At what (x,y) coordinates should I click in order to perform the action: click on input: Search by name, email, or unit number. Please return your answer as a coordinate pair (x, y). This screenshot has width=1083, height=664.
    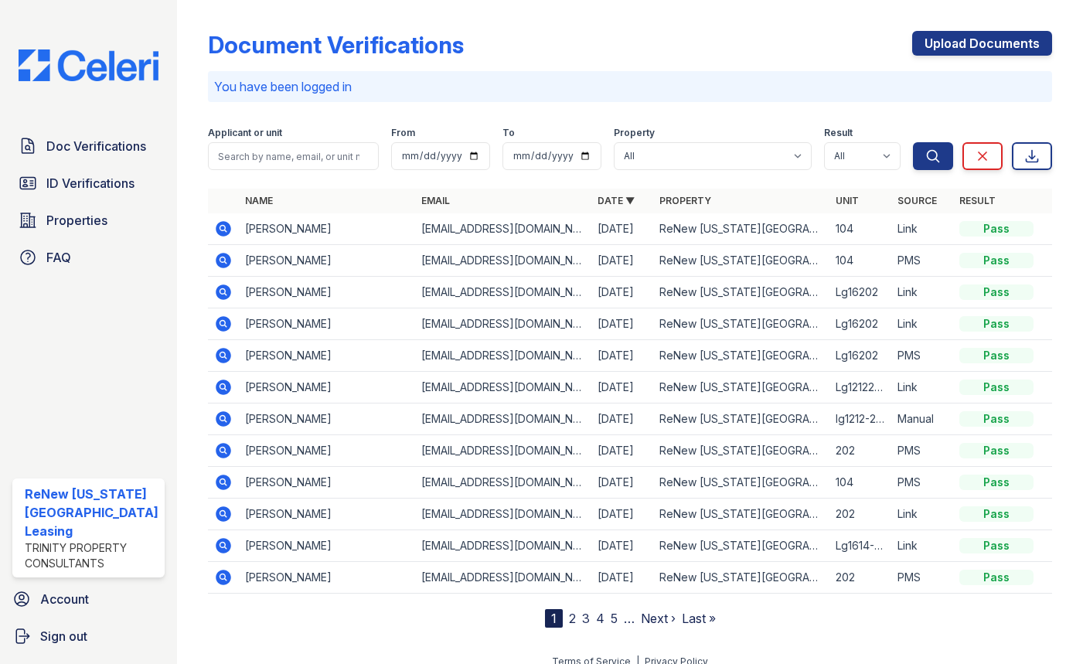
    Looking at the image, I should click on (293, 156).